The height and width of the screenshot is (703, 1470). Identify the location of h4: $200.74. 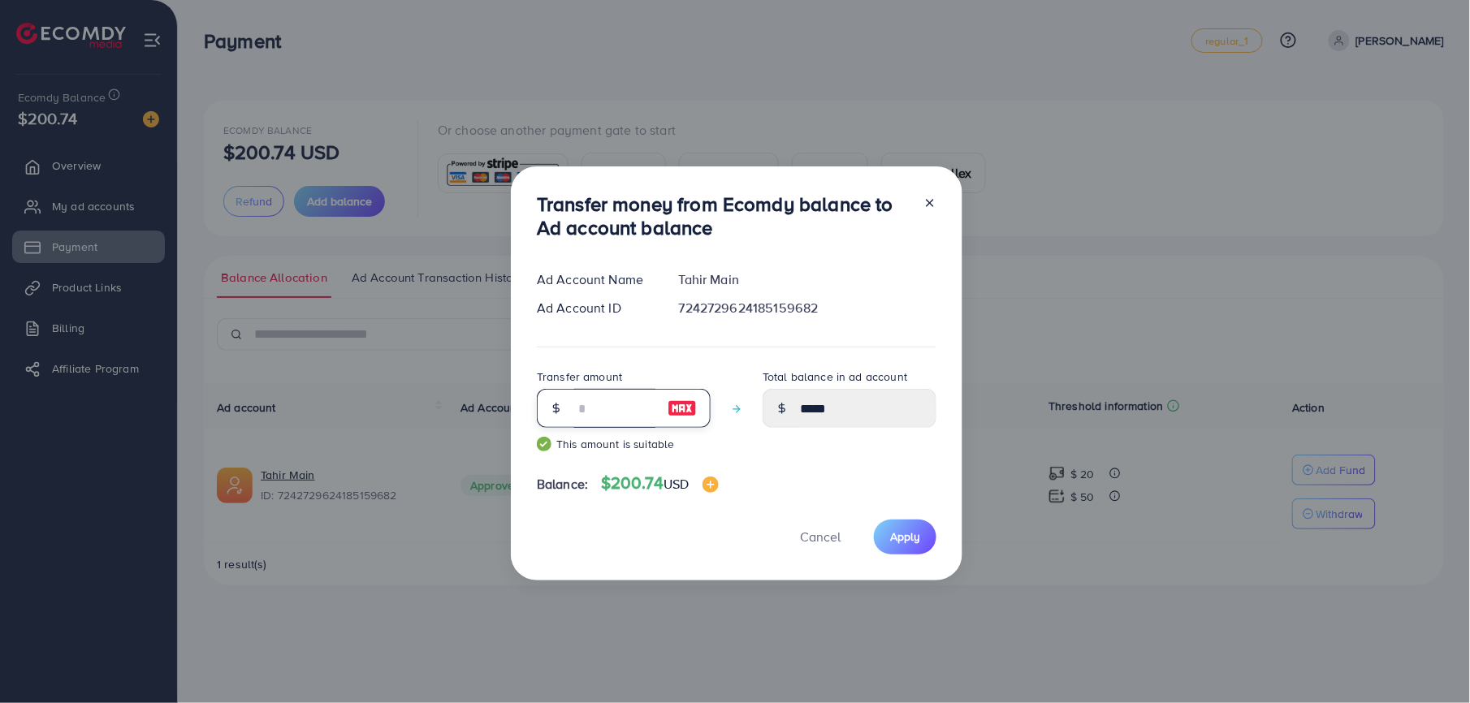
(660, 483).